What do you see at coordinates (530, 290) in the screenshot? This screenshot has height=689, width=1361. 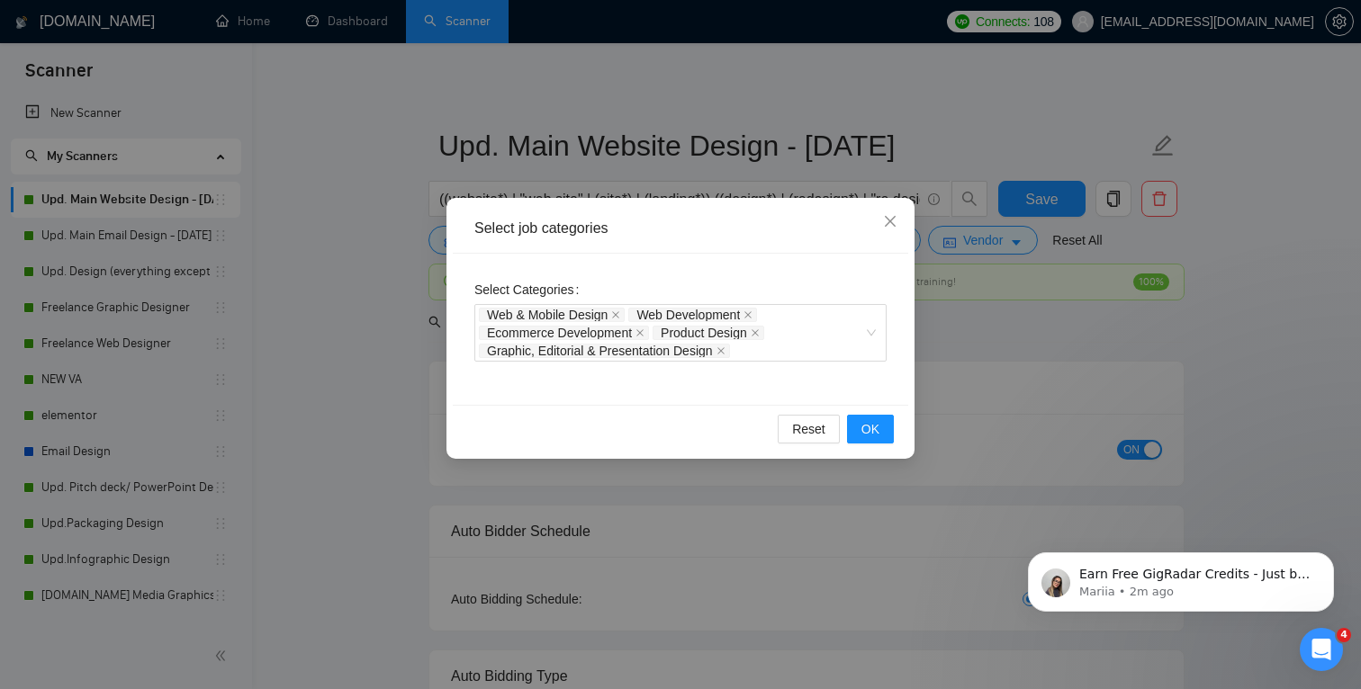 I see `label: Select Categories` at bounding box center [530, 290].